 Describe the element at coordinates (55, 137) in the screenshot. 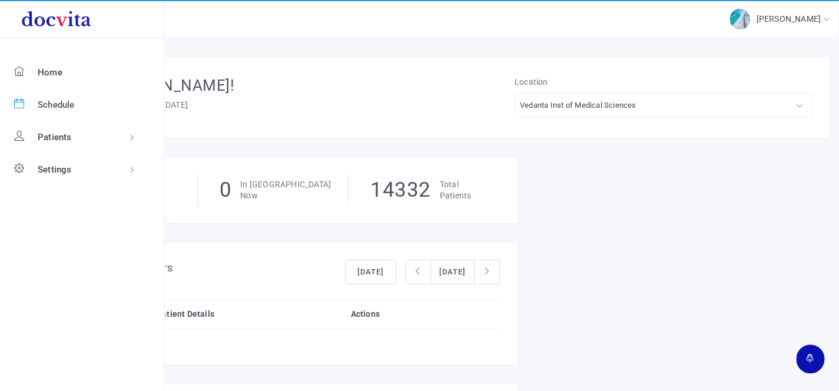

I see `span: Patients` at that location.